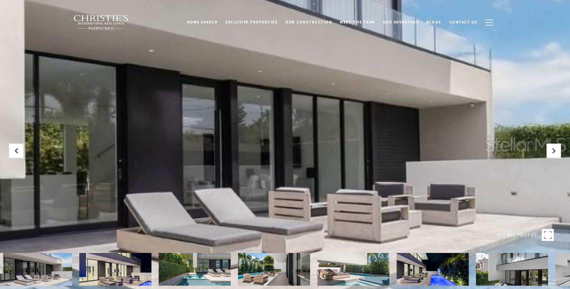 This screenshot has width=570, height=289. Describe the element at coordinates (251, 22) in the screenshot. I see `a: Exclusive Properties` at that location.